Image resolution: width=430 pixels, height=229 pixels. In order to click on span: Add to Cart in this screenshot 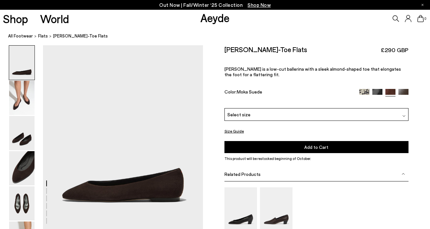, I will do `click(316, 147)`.